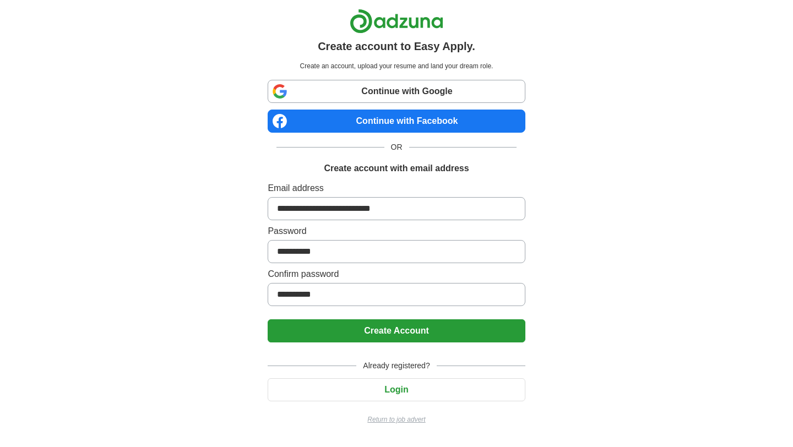 Image resolution: width=793 pixels, height=447 pixels. What do you see at coordinates (396, 91) in the screenshot?
I see `a: Continue with Google` at bounding box center [396, 91].